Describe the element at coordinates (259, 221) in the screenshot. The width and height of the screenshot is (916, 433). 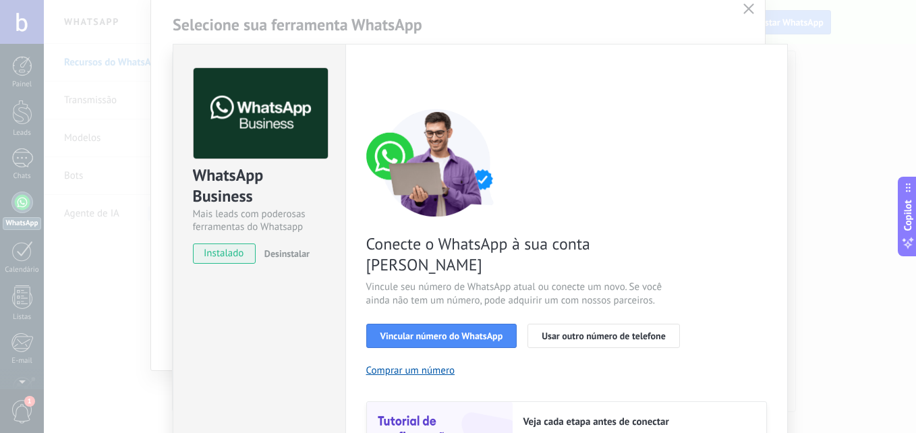
I see `div: Mais leads com poderosas ferramentas do Whatsapp` at that location.